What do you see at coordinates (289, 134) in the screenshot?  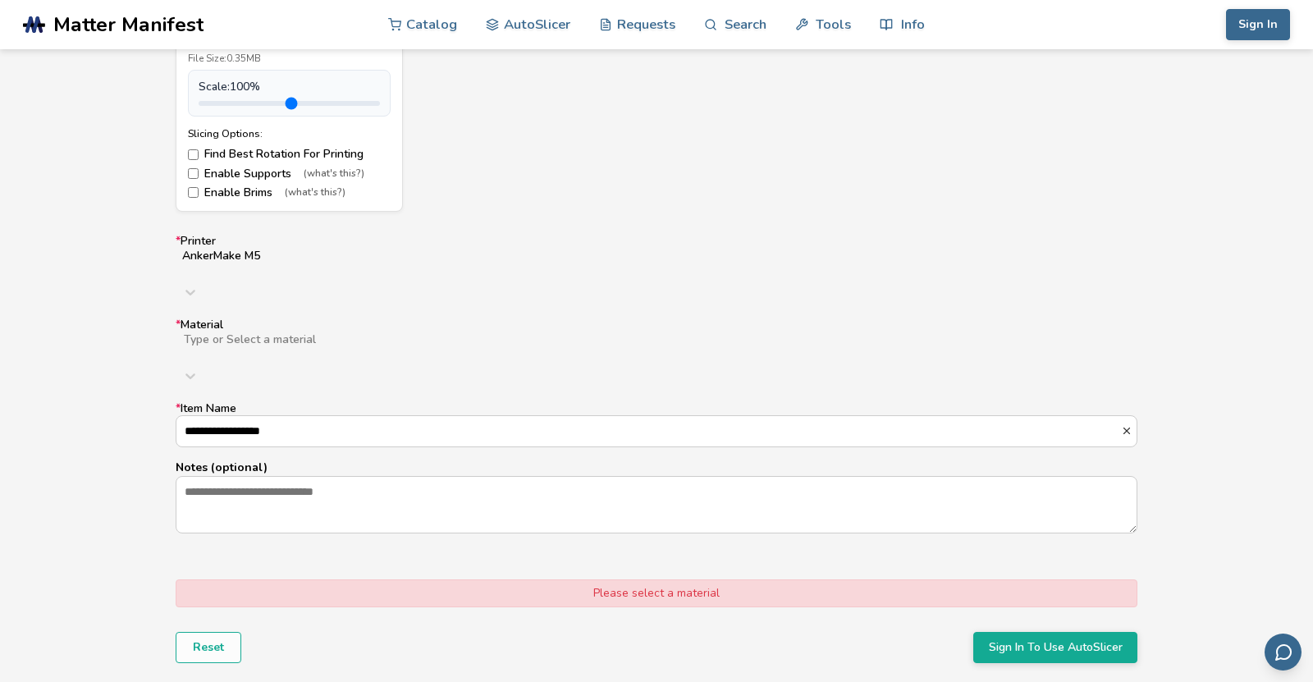 I see `div: Slicing Options:` at bounding box center [289, 134].